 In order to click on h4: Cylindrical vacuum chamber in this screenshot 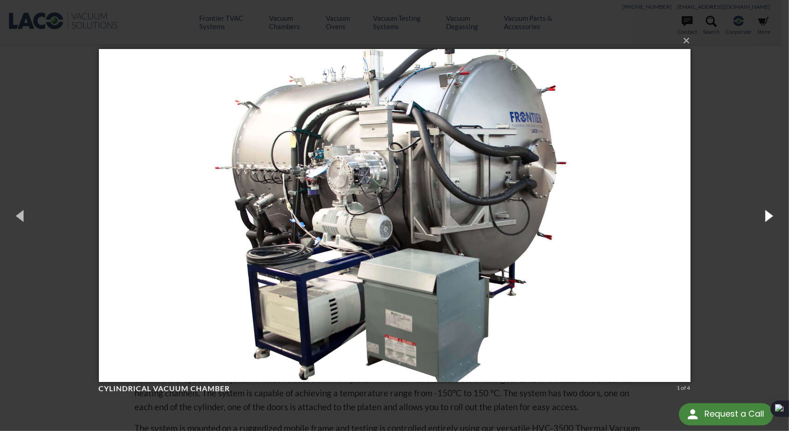, I will do `click(386, 388)`.